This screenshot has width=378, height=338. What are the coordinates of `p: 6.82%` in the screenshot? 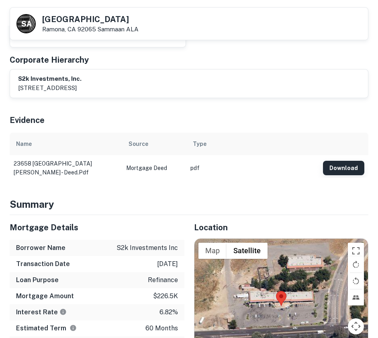 It's located at (169, 313).